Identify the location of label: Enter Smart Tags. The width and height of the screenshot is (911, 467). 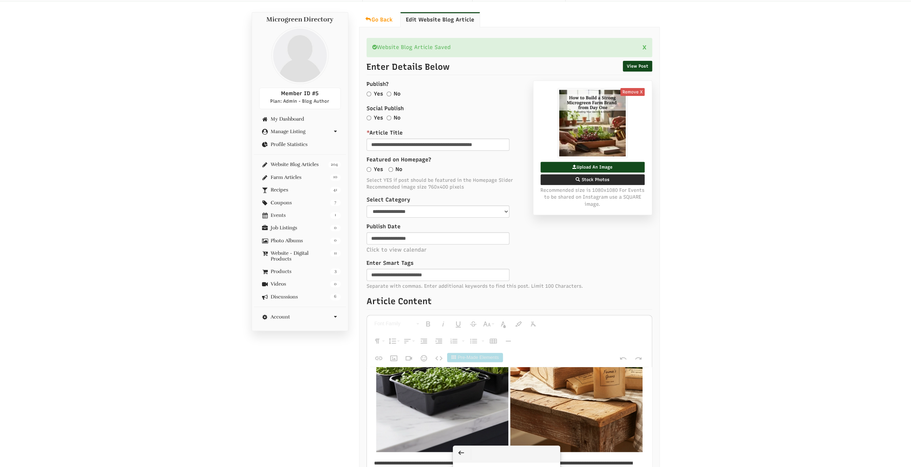
(510, 263).